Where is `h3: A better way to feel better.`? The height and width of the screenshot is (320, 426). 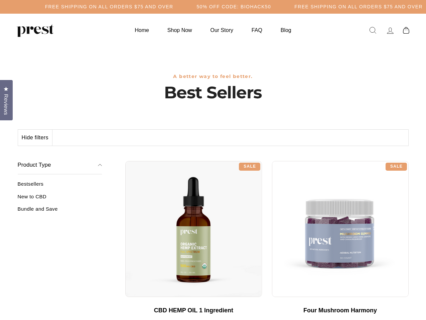
h3: A better way to feel better. is located at coordinates (213, 76).